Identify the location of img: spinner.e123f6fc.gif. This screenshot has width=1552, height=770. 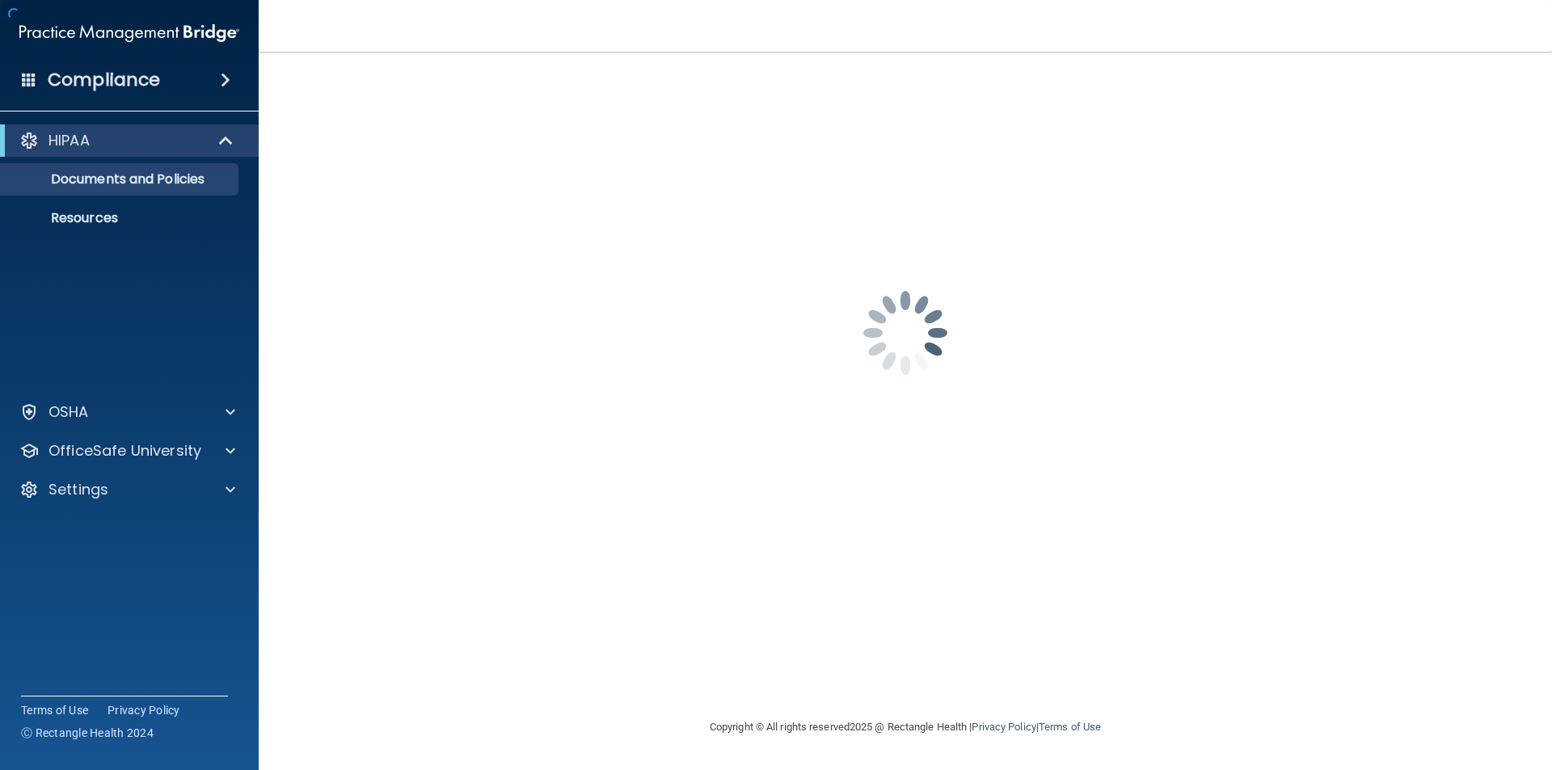
(905, 333).